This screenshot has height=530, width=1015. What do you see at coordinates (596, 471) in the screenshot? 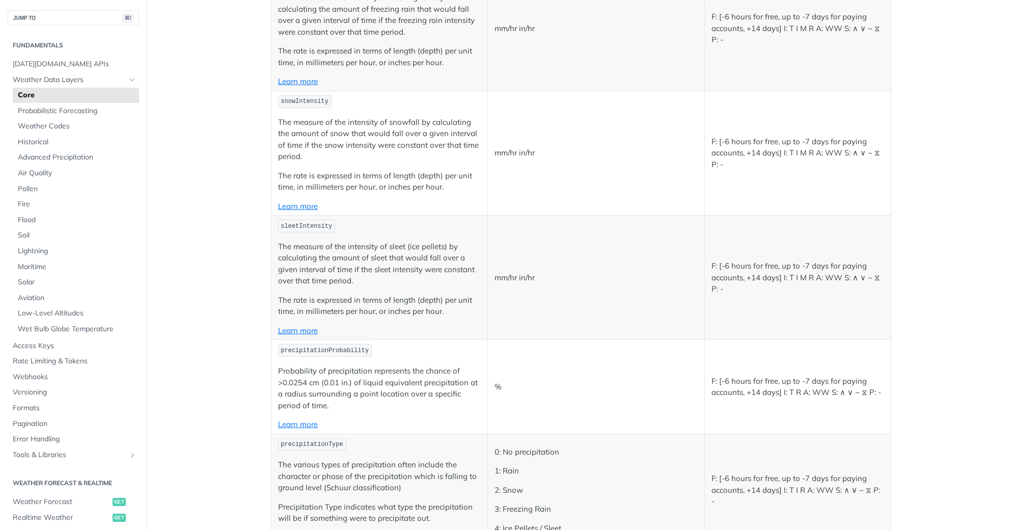
I see `p: 1: Rain` at bounding box center [596, 471].